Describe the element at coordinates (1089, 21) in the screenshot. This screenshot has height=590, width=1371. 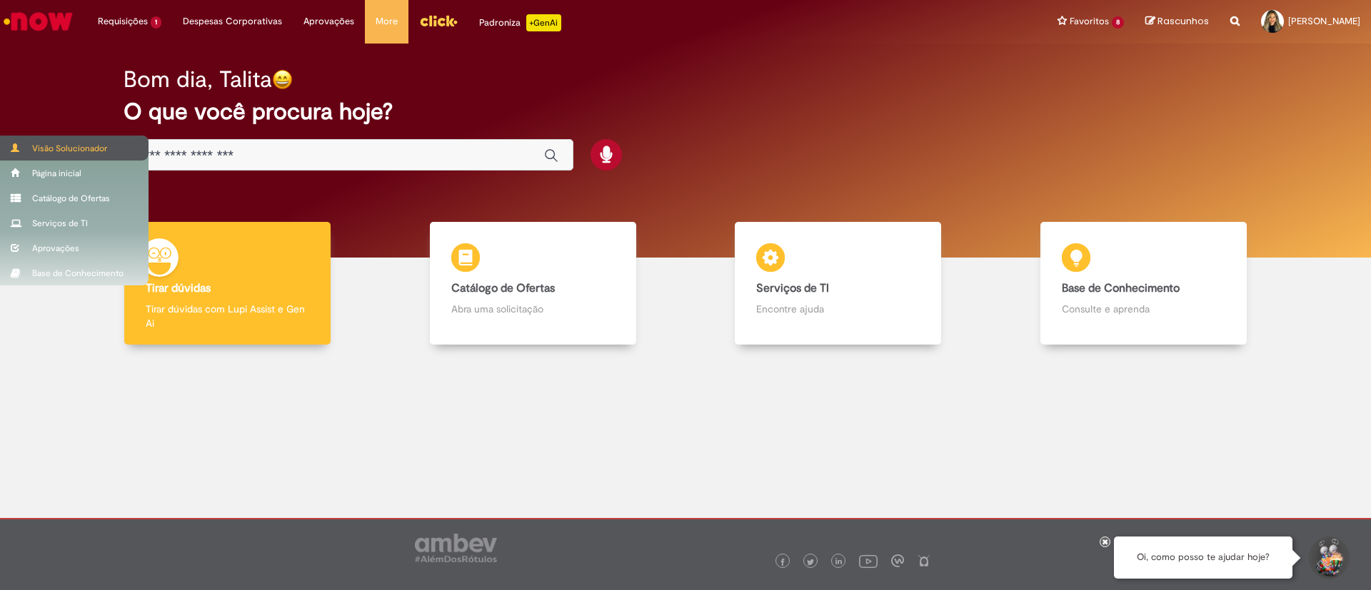
I see `span: Favoritos` at that location.